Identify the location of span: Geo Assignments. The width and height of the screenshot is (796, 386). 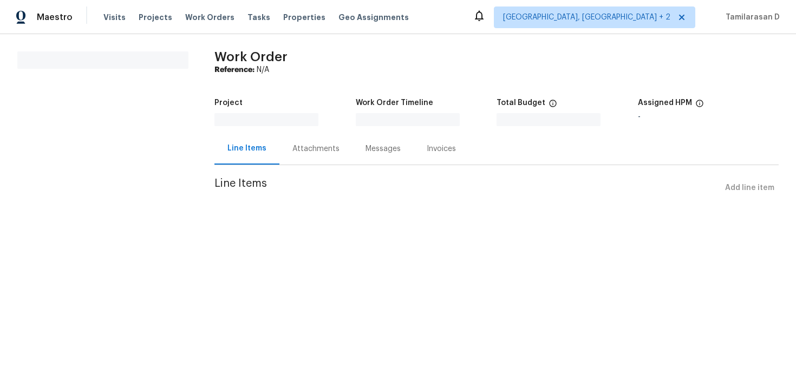
(374, 17).